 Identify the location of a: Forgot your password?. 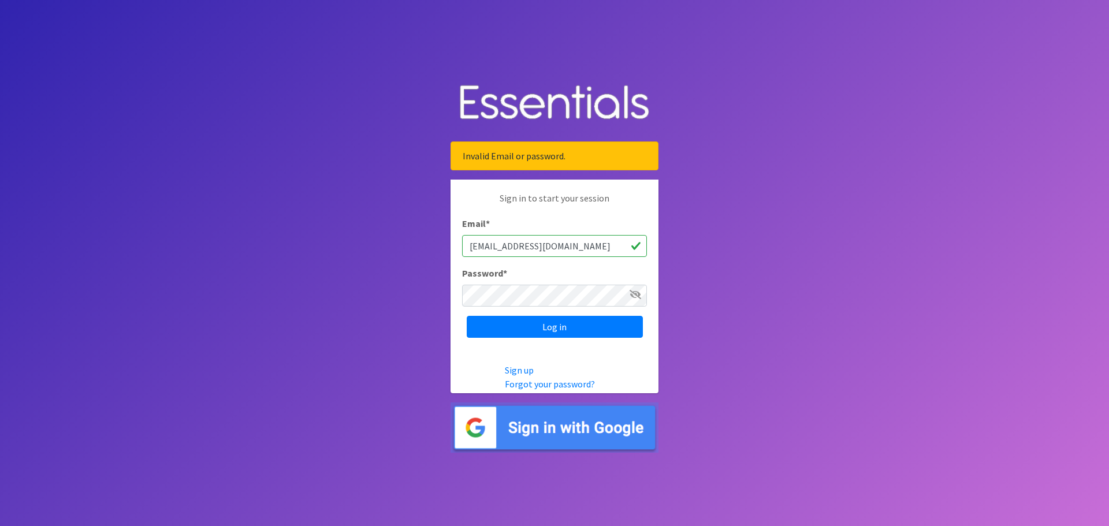
(550, 384).